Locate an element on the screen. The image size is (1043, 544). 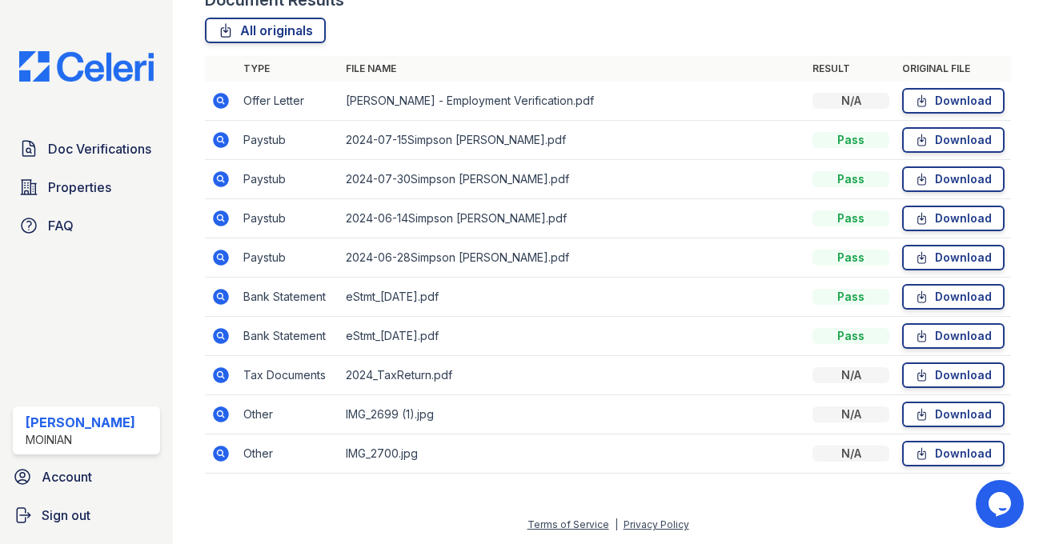
a: Account is located at coordinates (86, 477).